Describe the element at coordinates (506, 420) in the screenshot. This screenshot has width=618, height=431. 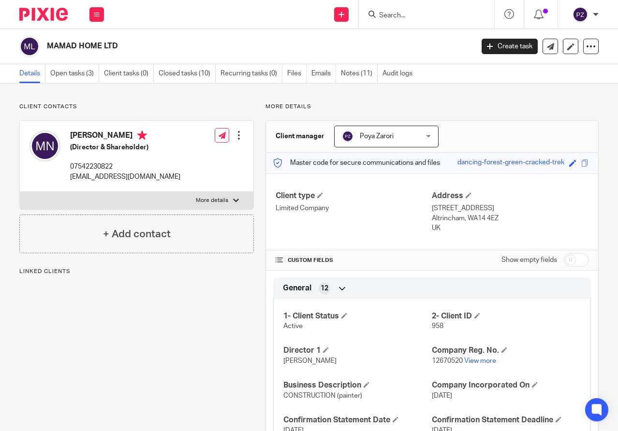
I see `h4: Confirmation Statement Deadline` at that location.